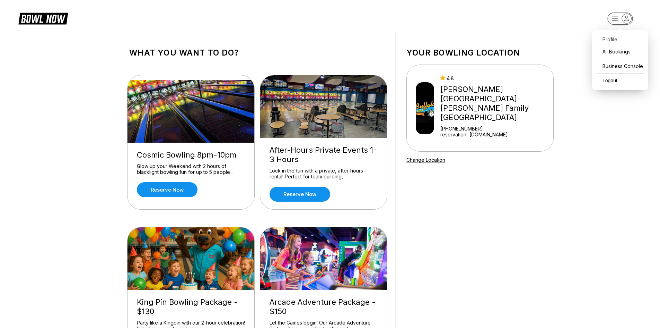 Image resolution: width=660 pixels, height=328 pixels. What do you see at coordinates (620, 66) in the screenshot?
I see `div: Business Console` at bounding box center [620, 66].